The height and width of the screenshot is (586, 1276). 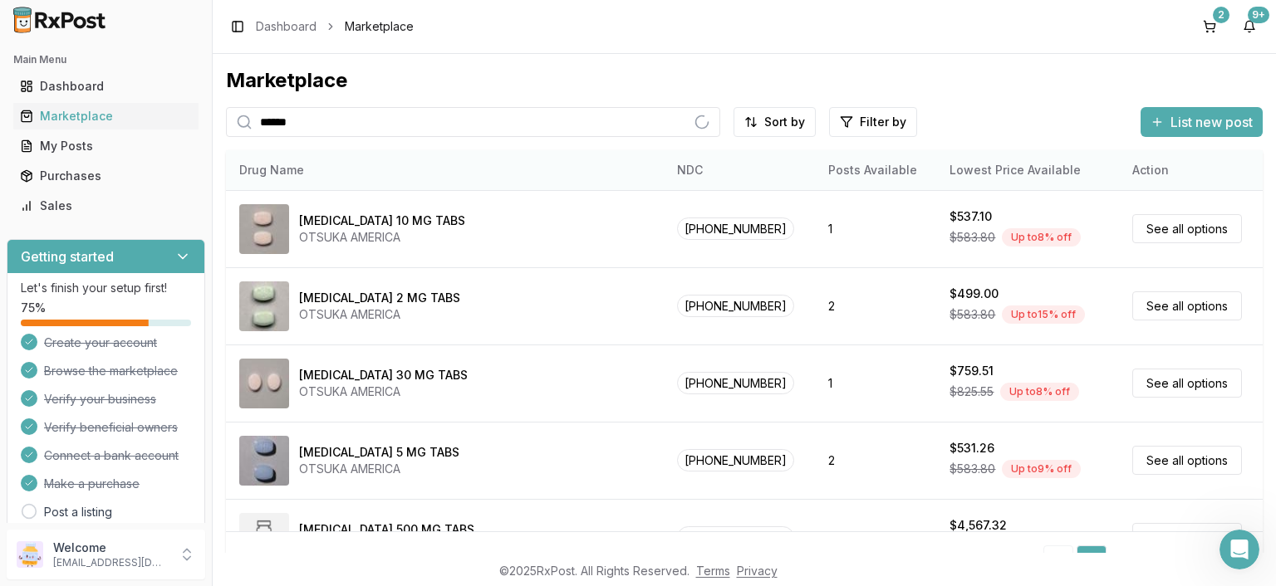 What do you see at coordinates (756, 570) in the screenshot?
I see `a: Privacy` at bounding box center [756, 570].